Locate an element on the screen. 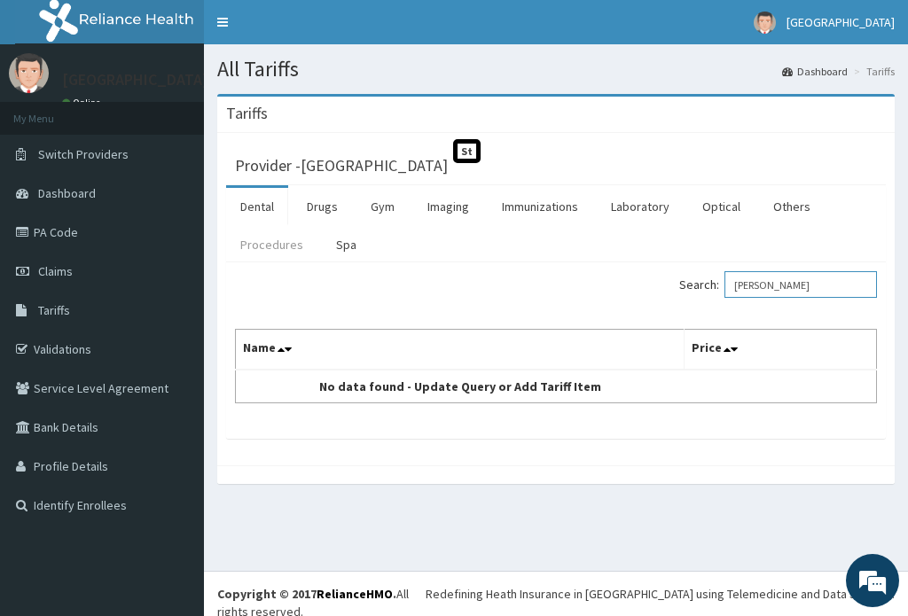 This screenshot has width=908, height=616. a: Gym is located at coordinates (382, 207).